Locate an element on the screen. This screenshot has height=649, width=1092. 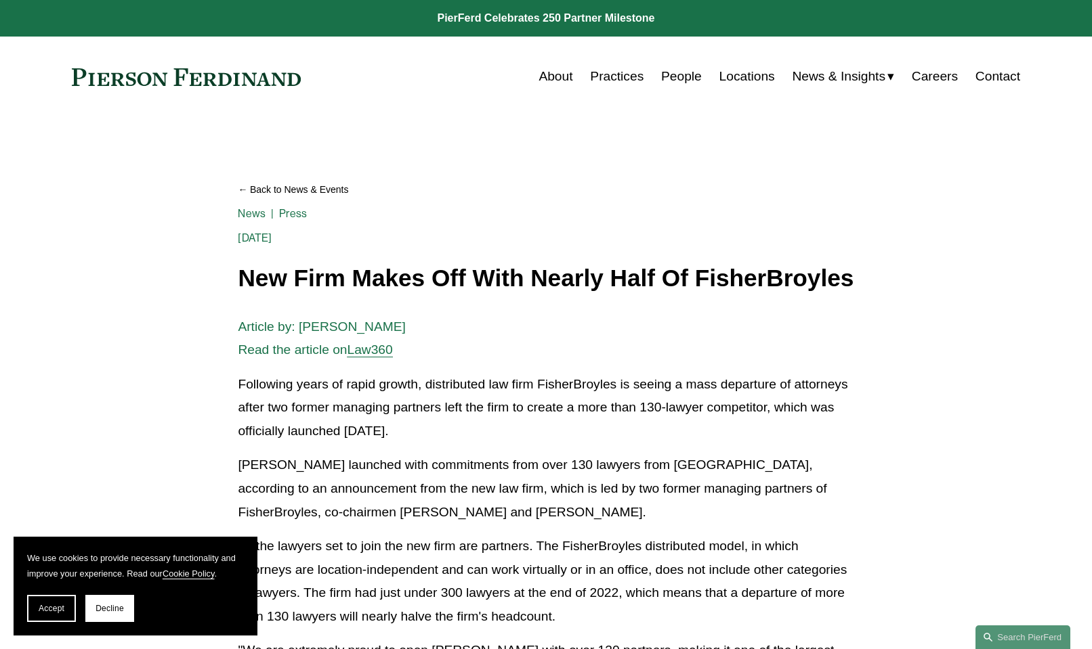
a: Law360 is located at coordinates (369, 349).